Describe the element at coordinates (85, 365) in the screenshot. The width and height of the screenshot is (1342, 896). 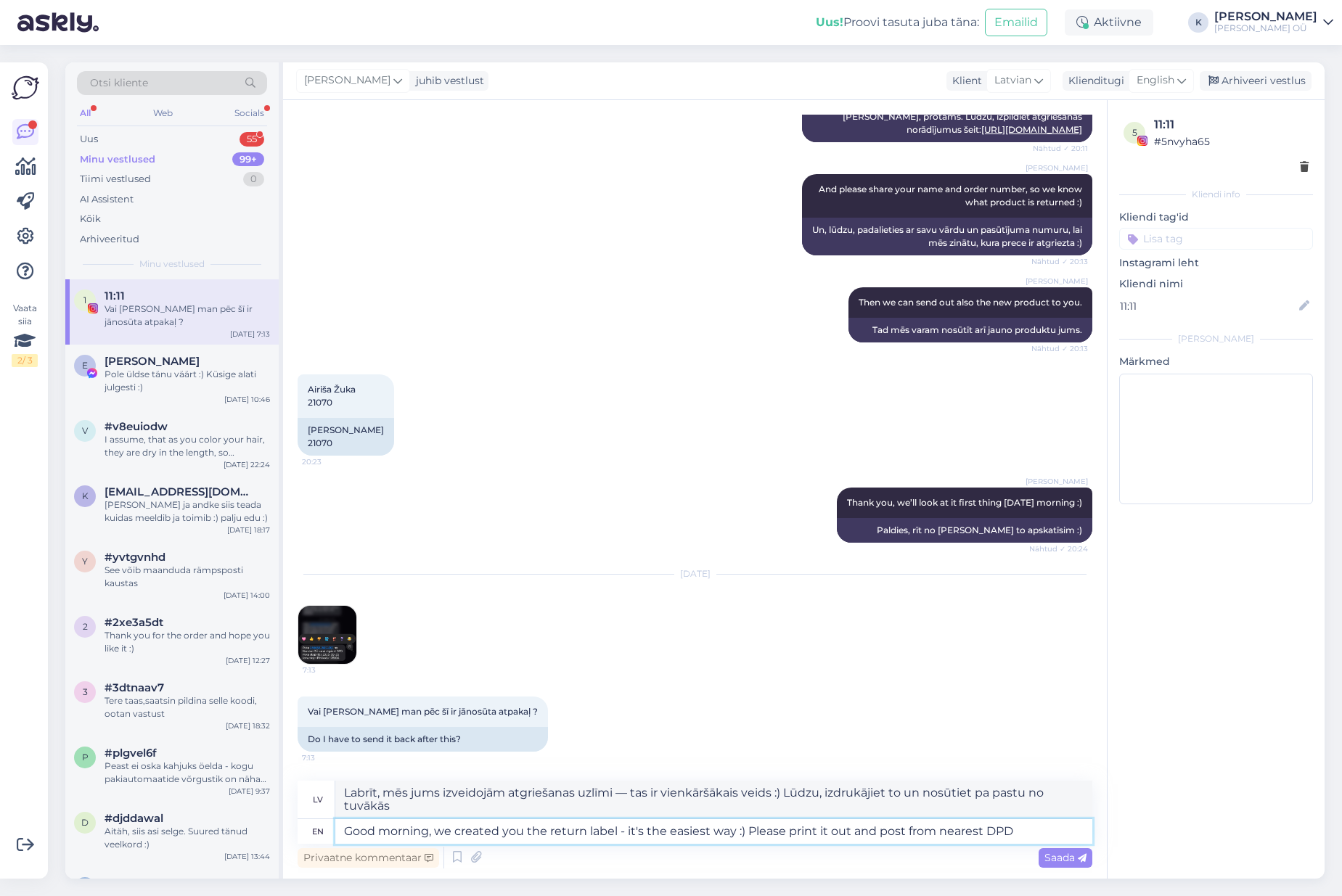
I see `span: E` at that location.